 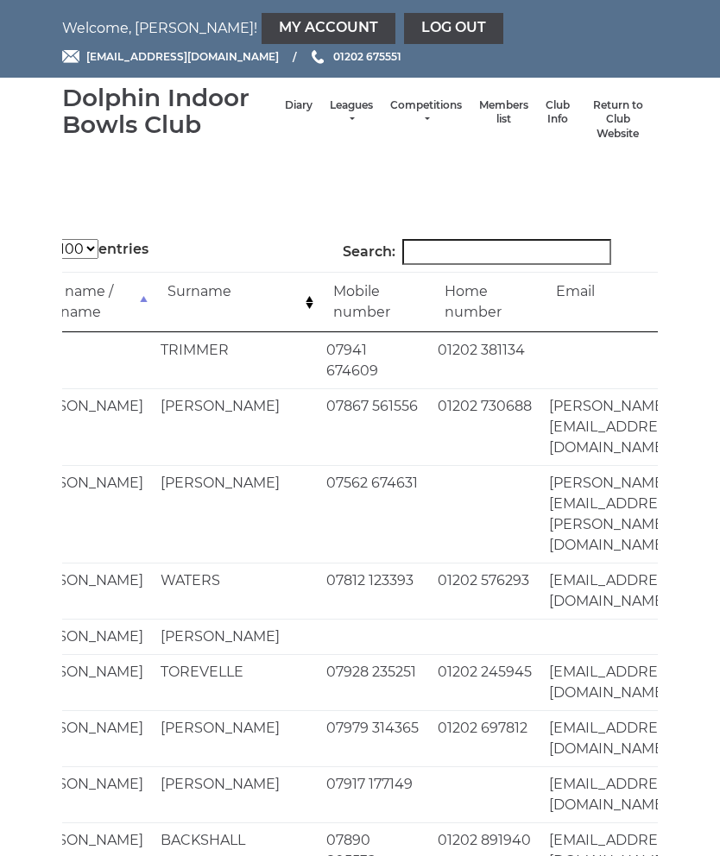 I want to click on td: TRIMMER, so click(x=235, y=360).